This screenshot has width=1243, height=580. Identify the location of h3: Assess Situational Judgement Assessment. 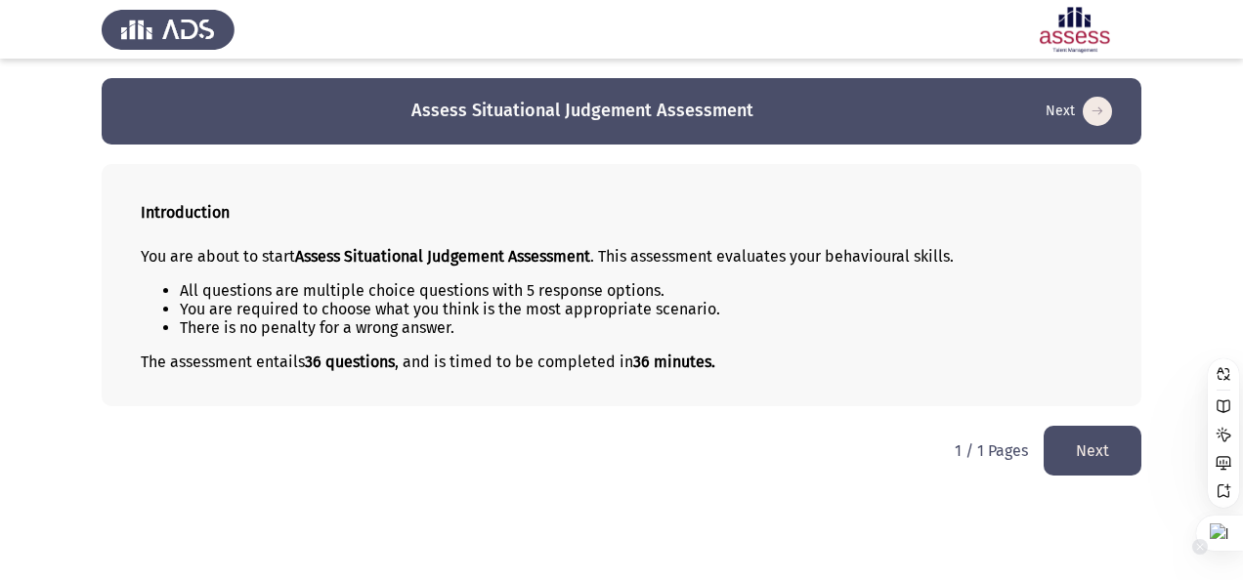
(582, 110).